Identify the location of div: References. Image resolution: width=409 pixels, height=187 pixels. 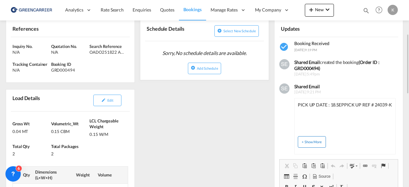
(40, 28).